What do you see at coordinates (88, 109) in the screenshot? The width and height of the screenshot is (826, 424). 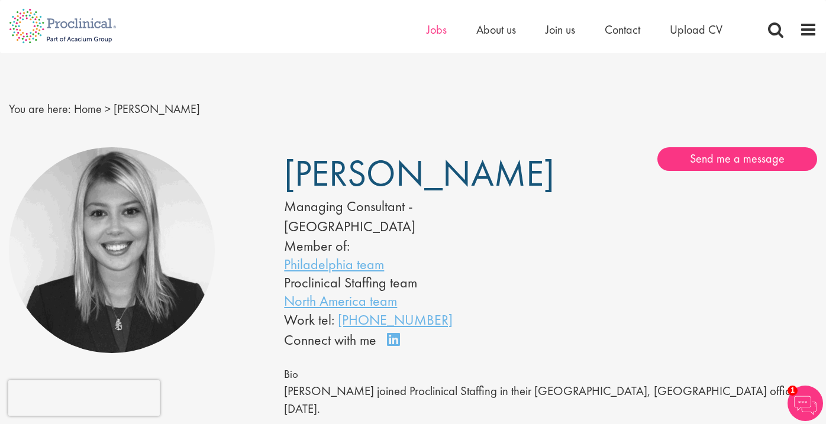 I see `a: breadcrumb link` at bounding box center [88, 109].